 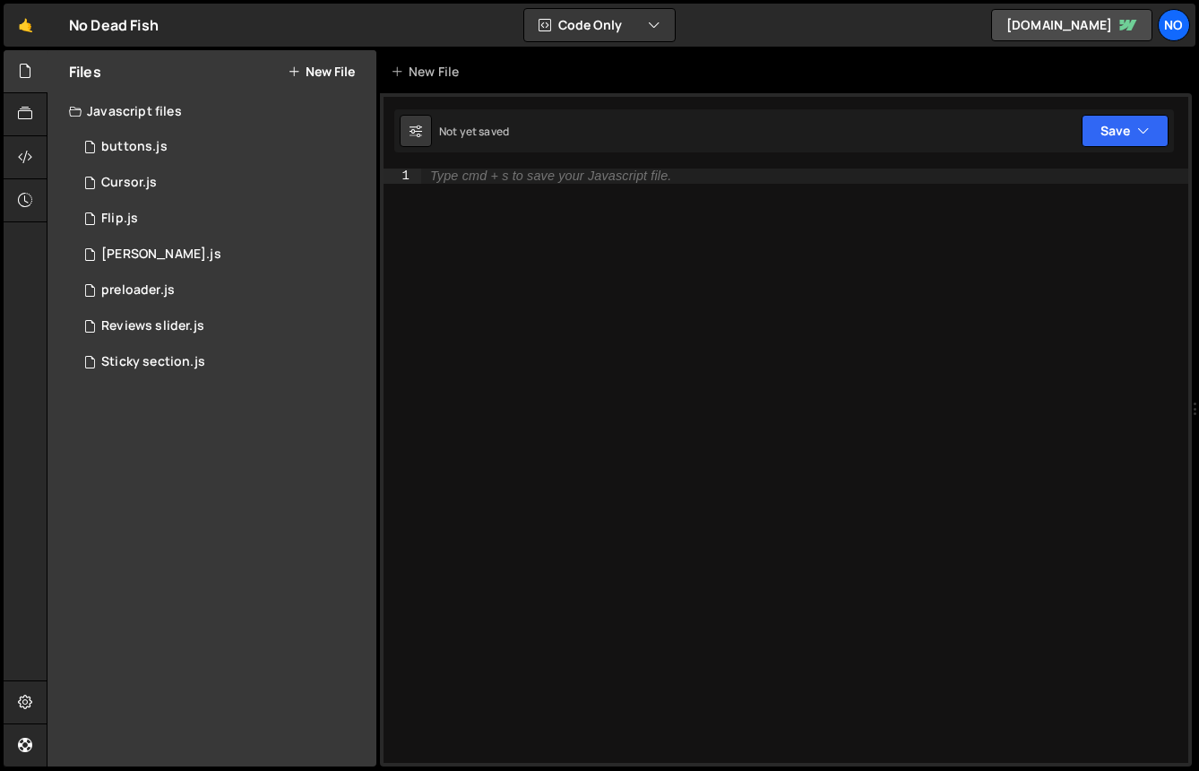 What do you see at coordinates (222, 362) in the screenshot?
I see `div: 16497/45250.js` at bounding box center [222, 362].